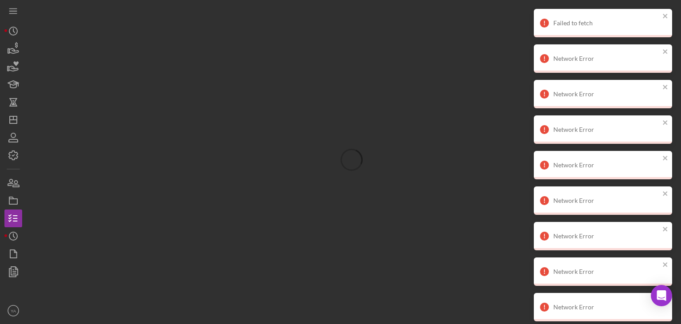 This screenshot has height=324, width=681. What do you see at coordinates (13, 310) in the screenshot?
I see `text: YA` at bounding box center [13, 310].